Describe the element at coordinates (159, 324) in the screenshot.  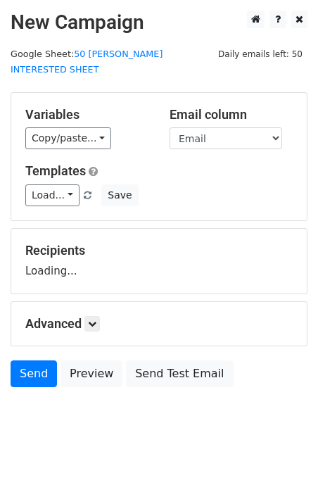
I see `h5: Advanced` at that location.